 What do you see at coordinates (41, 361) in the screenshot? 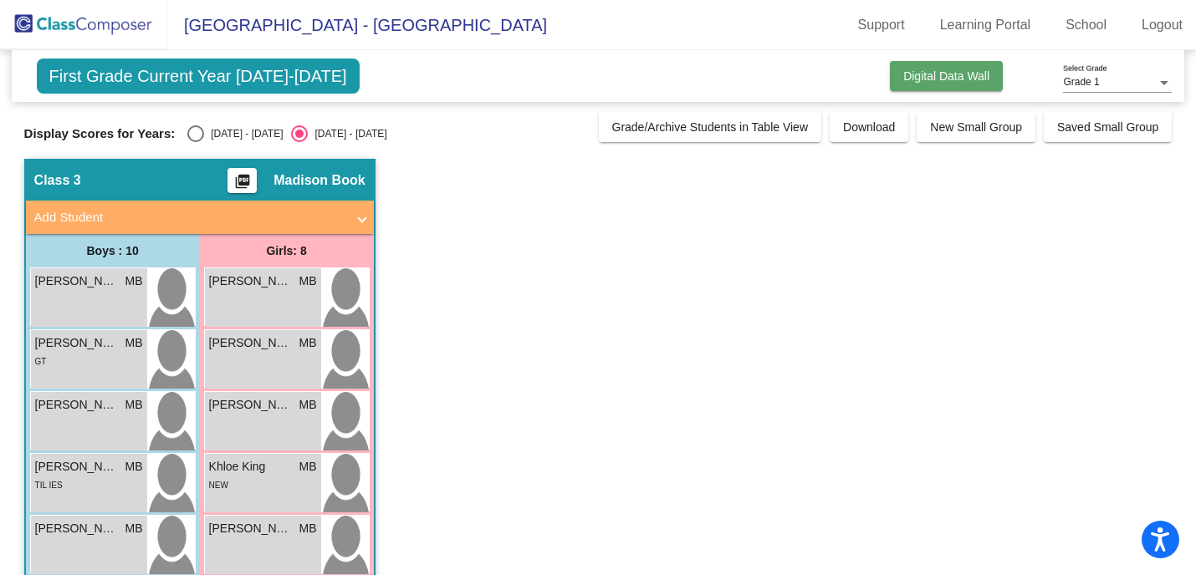
I see `span: GT` at bounding box center [41, 361].